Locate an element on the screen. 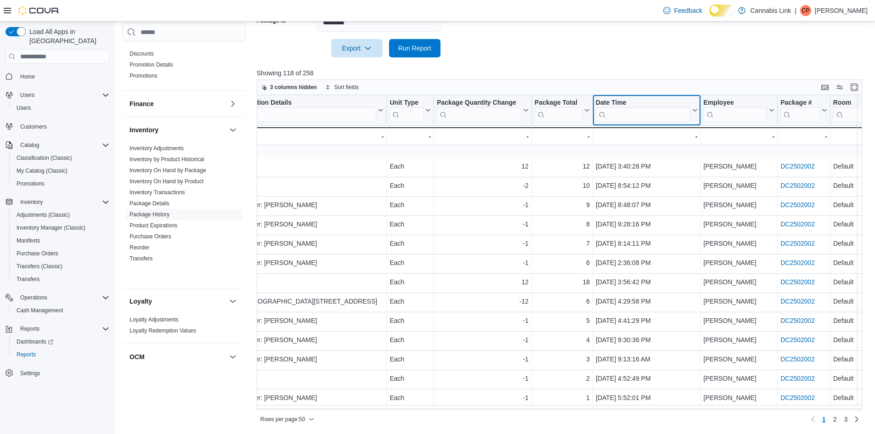  a: Page 2 of 3 is located at coordinates (835, 419).